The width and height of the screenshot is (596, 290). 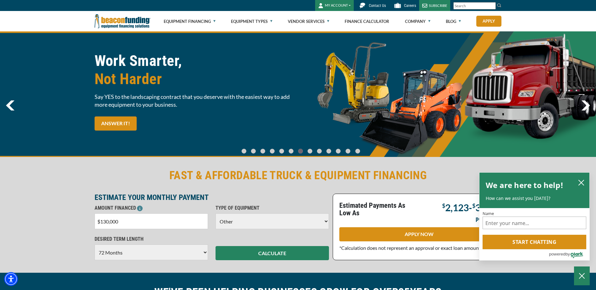 What do you see at coordinates (194, 70) in the screenshot?
I see `h1: Work Smarter,` at bounding box center [194, 70].